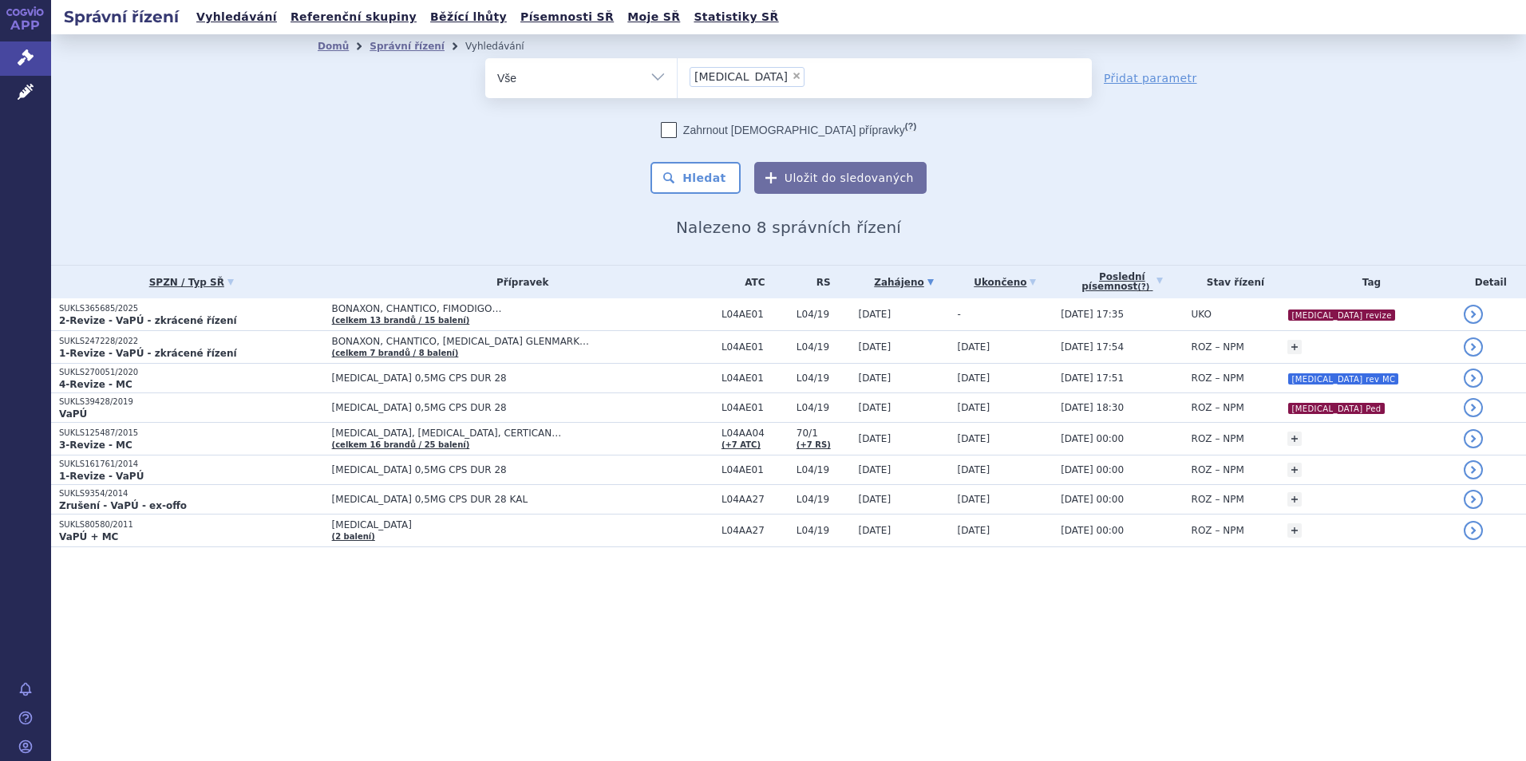 The width and height of the screenshot is (1526, 761). Describe the element at coordinates (333, 46) in the screenshot. I see `a: Domů` at that location.